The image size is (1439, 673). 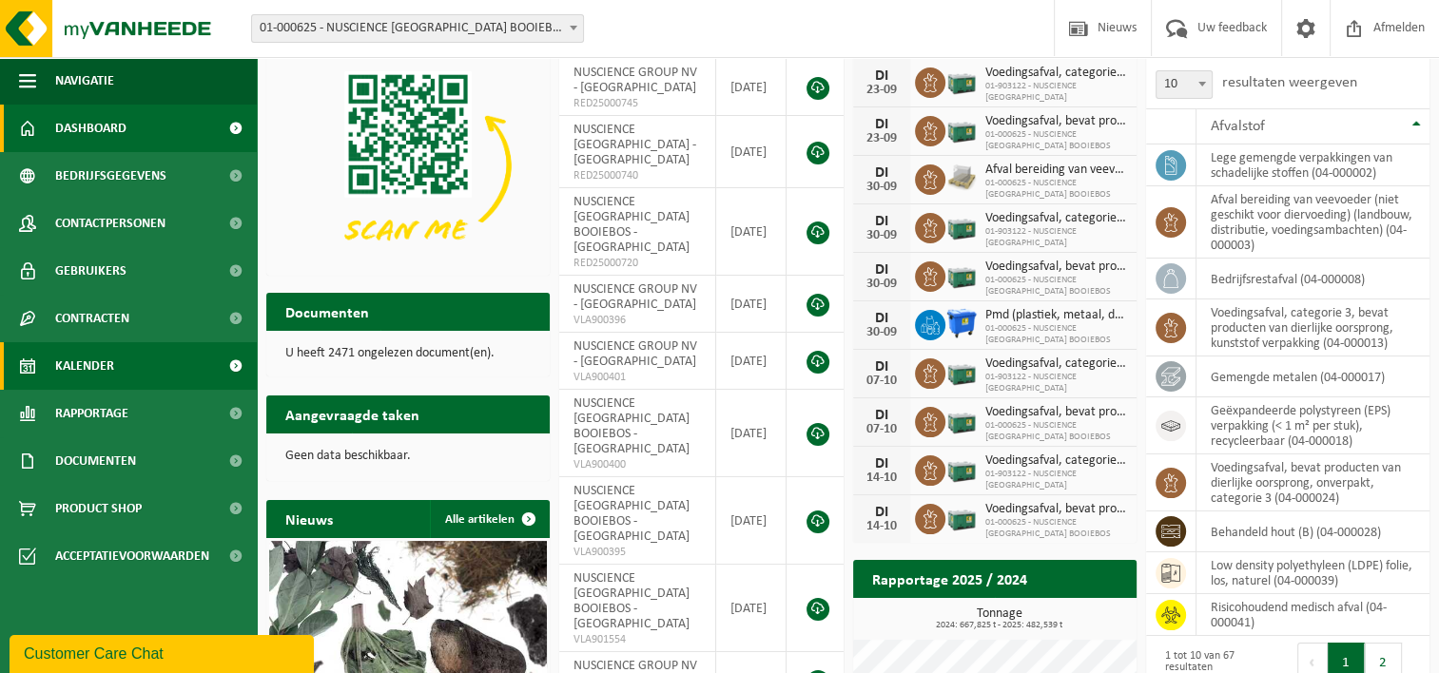 What do you see at coordinates (408, 457) in the screenshot?
I see `p: Geen data beschikbaar.` at bounding box center [408, 457].